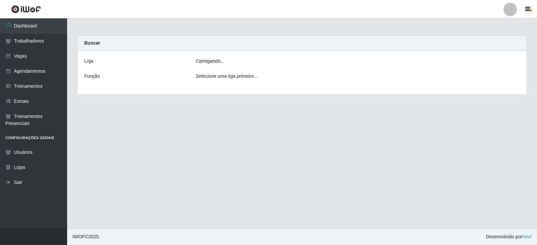 The width and height of the screenshot is (537, 245). Describe the element at coordinates (92, 76) in the screenshot. I see `label: Função` at that location.